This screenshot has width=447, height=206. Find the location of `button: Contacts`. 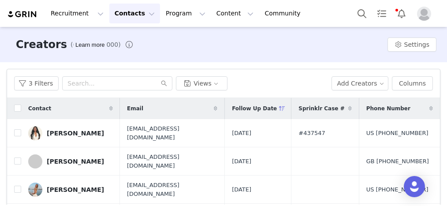

button: Contacts is located at coordinates (134, 13).